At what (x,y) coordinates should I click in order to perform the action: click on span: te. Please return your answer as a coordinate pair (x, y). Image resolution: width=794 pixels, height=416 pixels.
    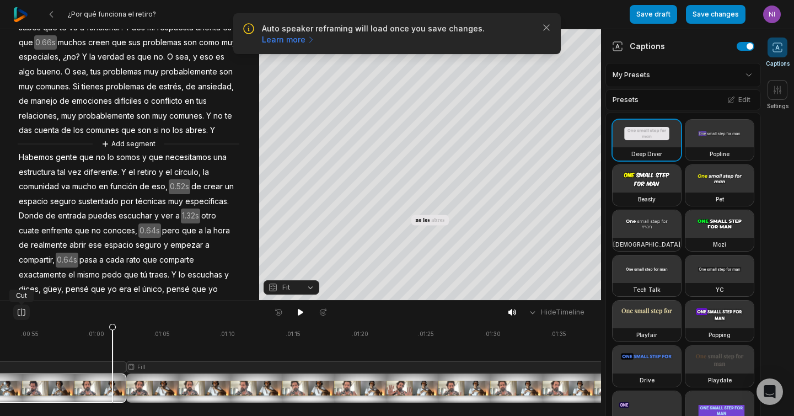
    Looking at the image, I should click on (228, 116).